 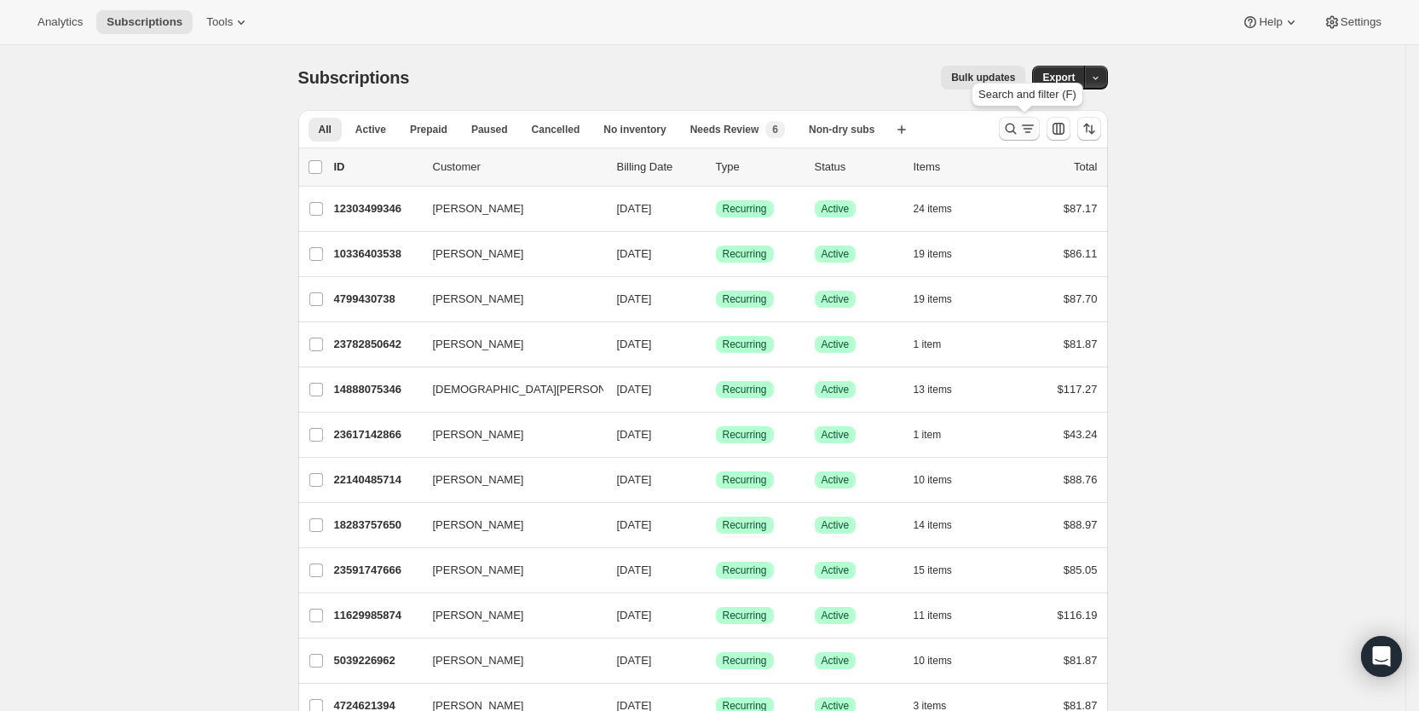 I want to click on span: Paused, so click(x=489, y=130).